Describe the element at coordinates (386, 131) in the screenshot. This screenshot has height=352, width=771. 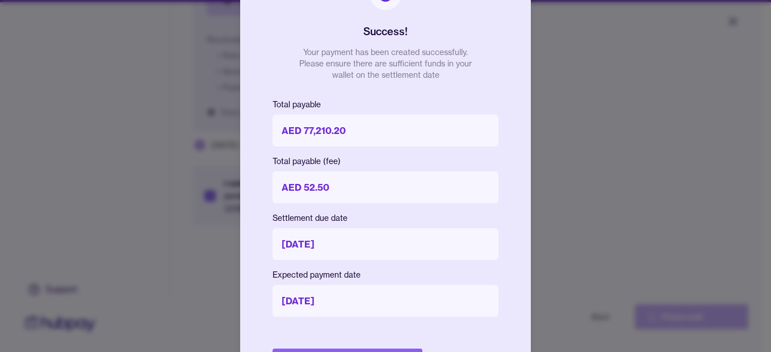
I see `p: AED 77,210.20` at that location.